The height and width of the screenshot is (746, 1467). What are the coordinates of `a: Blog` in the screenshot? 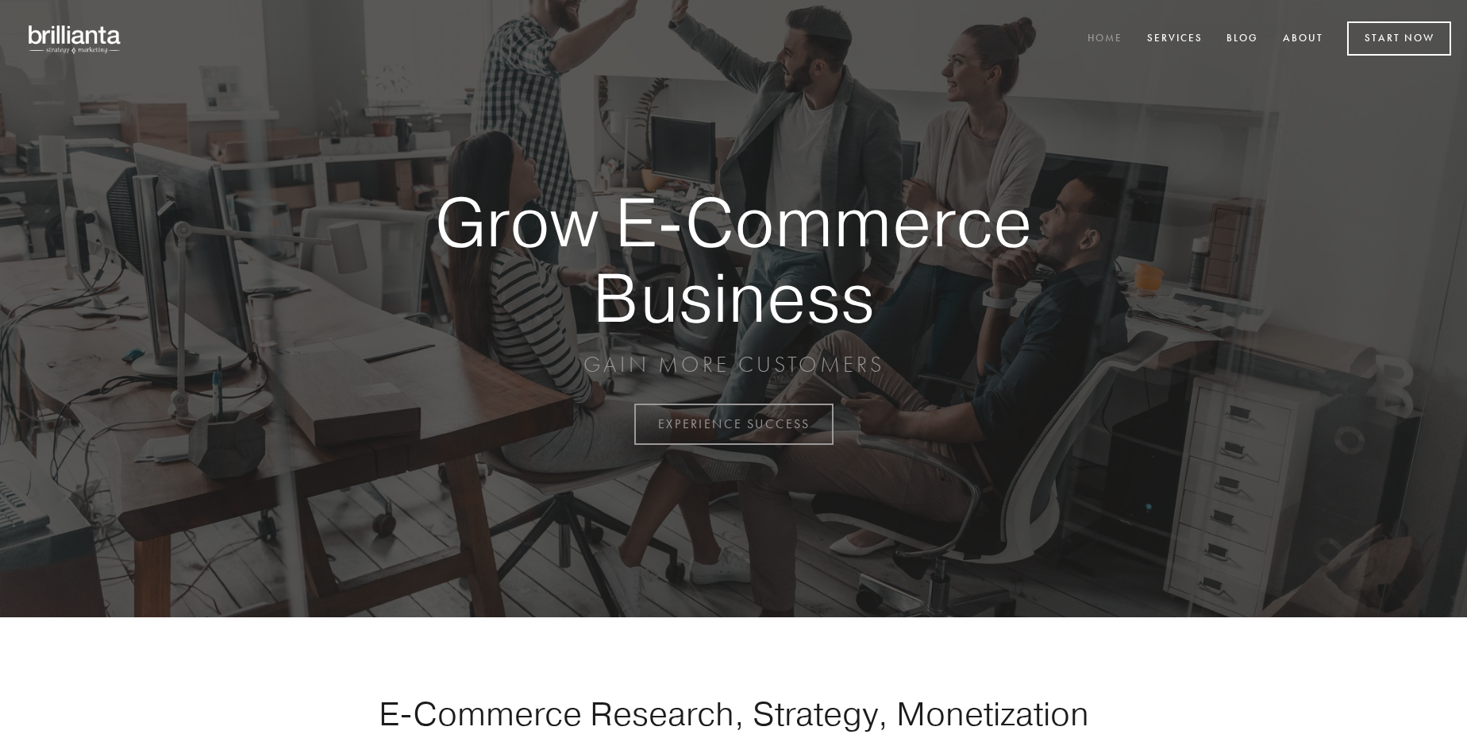 It's located at (1243, 39).